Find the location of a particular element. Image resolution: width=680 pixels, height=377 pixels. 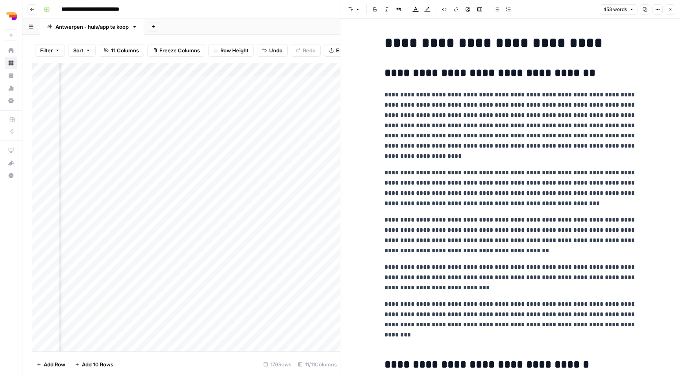

span: 453 words is located at coordinates (615, 9).